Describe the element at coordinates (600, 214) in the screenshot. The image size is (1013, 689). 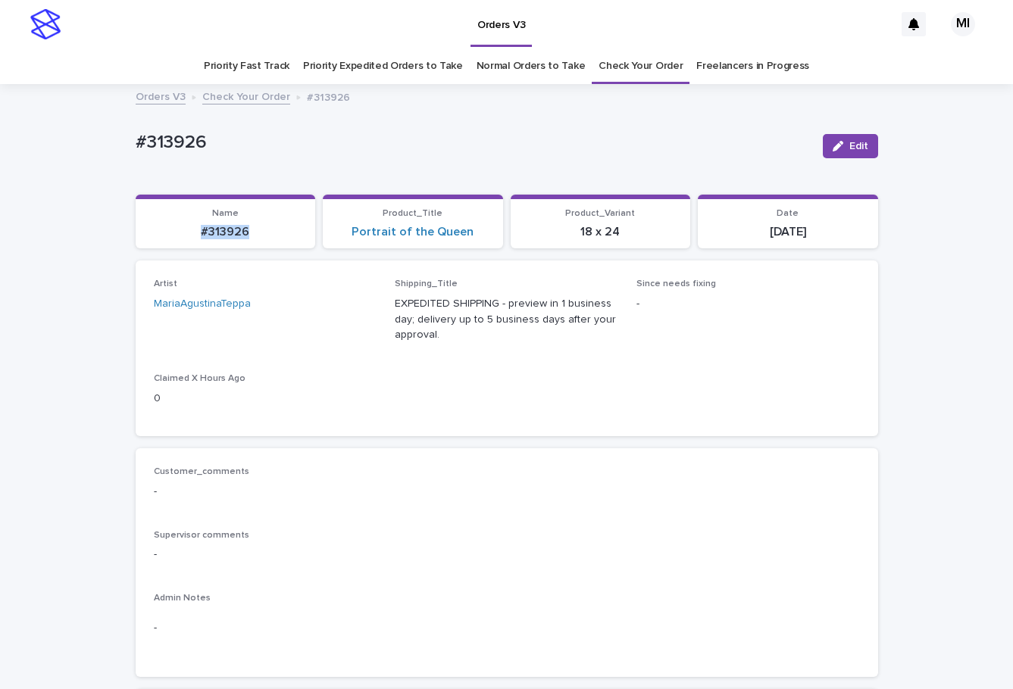
I see `span: Product_Variant` at that location.